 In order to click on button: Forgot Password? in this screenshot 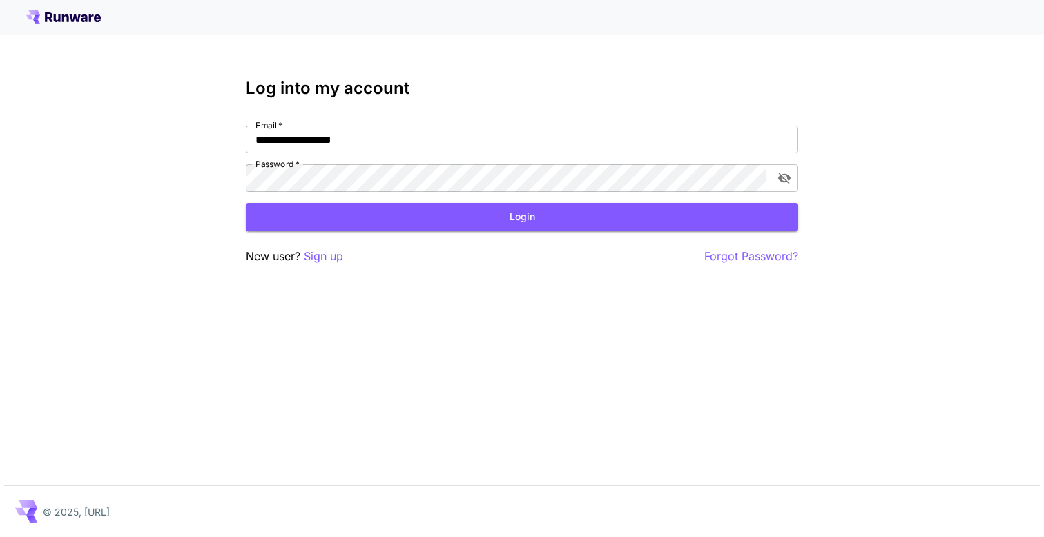, I will do `click(751, 256)`.